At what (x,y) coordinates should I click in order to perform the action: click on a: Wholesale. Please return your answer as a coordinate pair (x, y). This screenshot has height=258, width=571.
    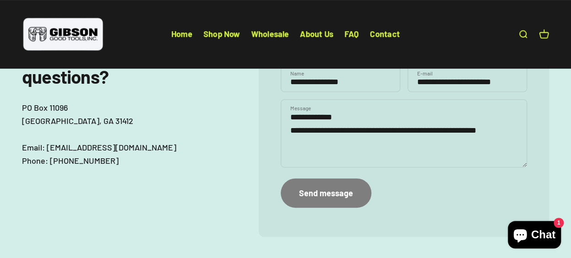
    Looking at the image, I should click on (269, 34).